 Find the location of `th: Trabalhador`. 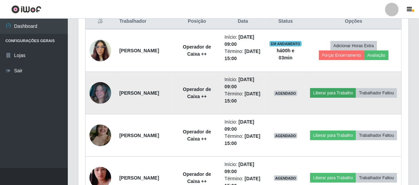

th: Trabalhador is located at coordinates (144, 21).